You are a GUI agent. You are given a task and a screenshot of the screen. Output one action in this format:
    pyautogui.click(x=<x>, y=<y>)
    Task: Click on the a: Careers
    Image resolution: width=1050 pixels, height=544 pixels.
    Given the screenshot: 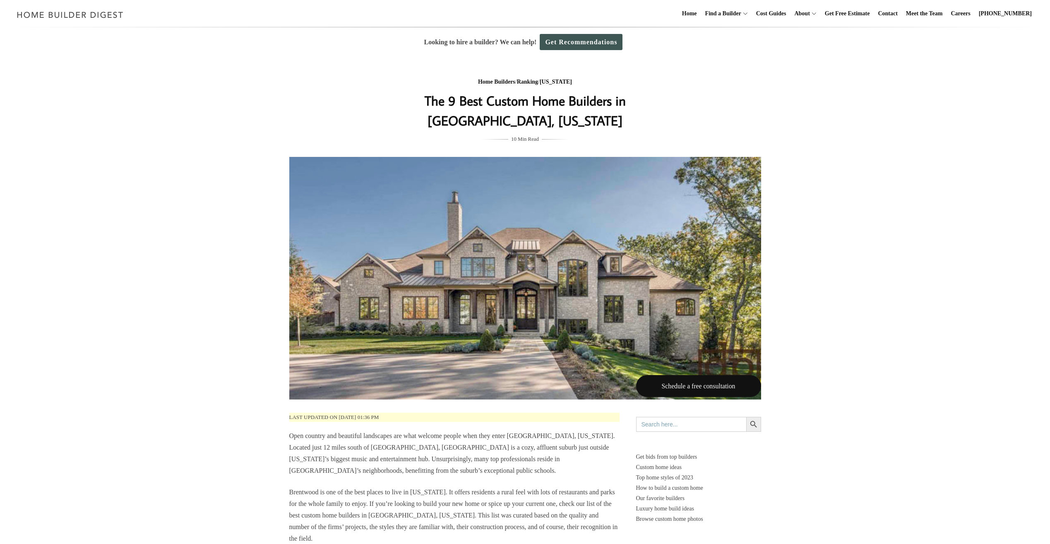 What is the action you would take?
    pyautogui.click(x=961, y=14)
    